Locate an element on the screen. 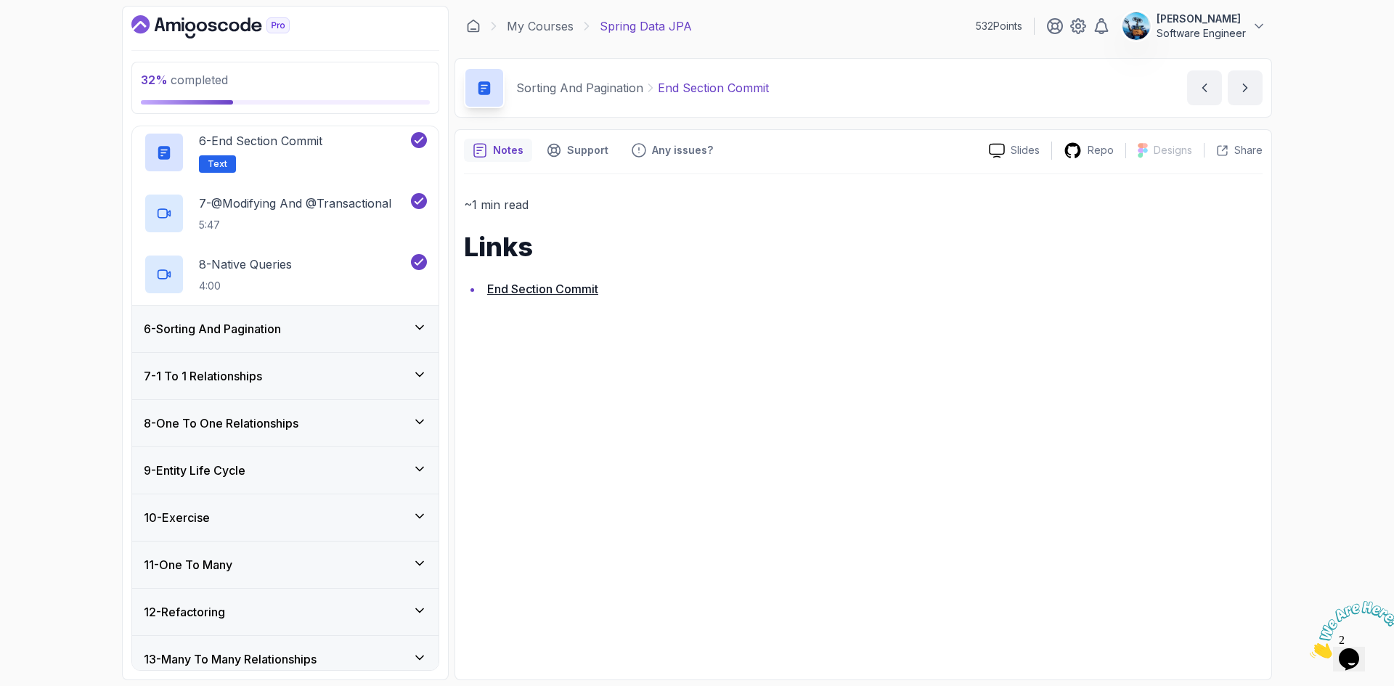 Image resolution: width=1394 pixels, height=686 pixels. img: user profile image is located at coordinates (1137, 26).